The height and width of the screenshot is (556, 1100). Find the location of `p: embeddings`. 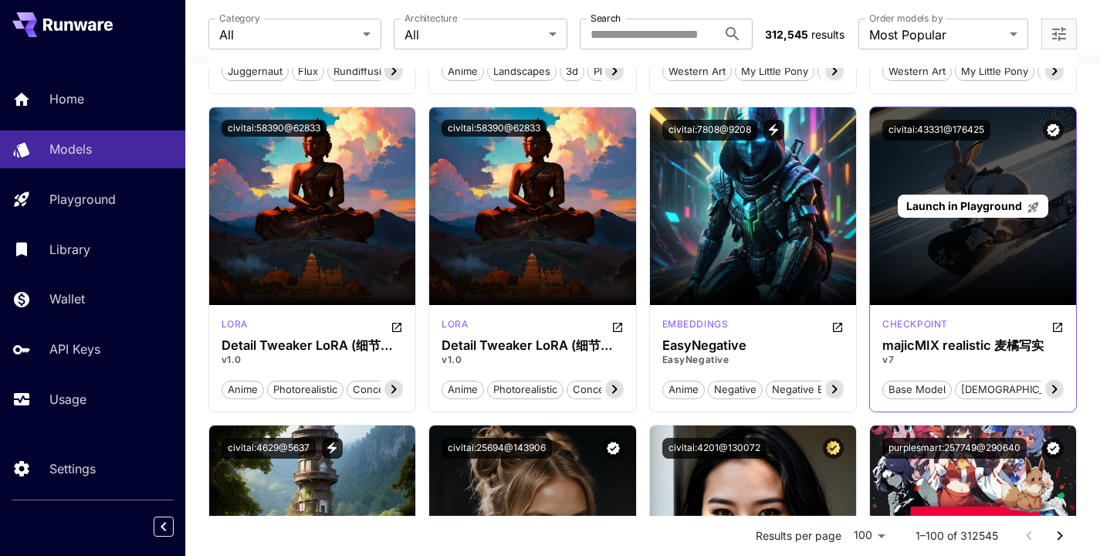

p: embeddings is located at coordinates (696, 324).